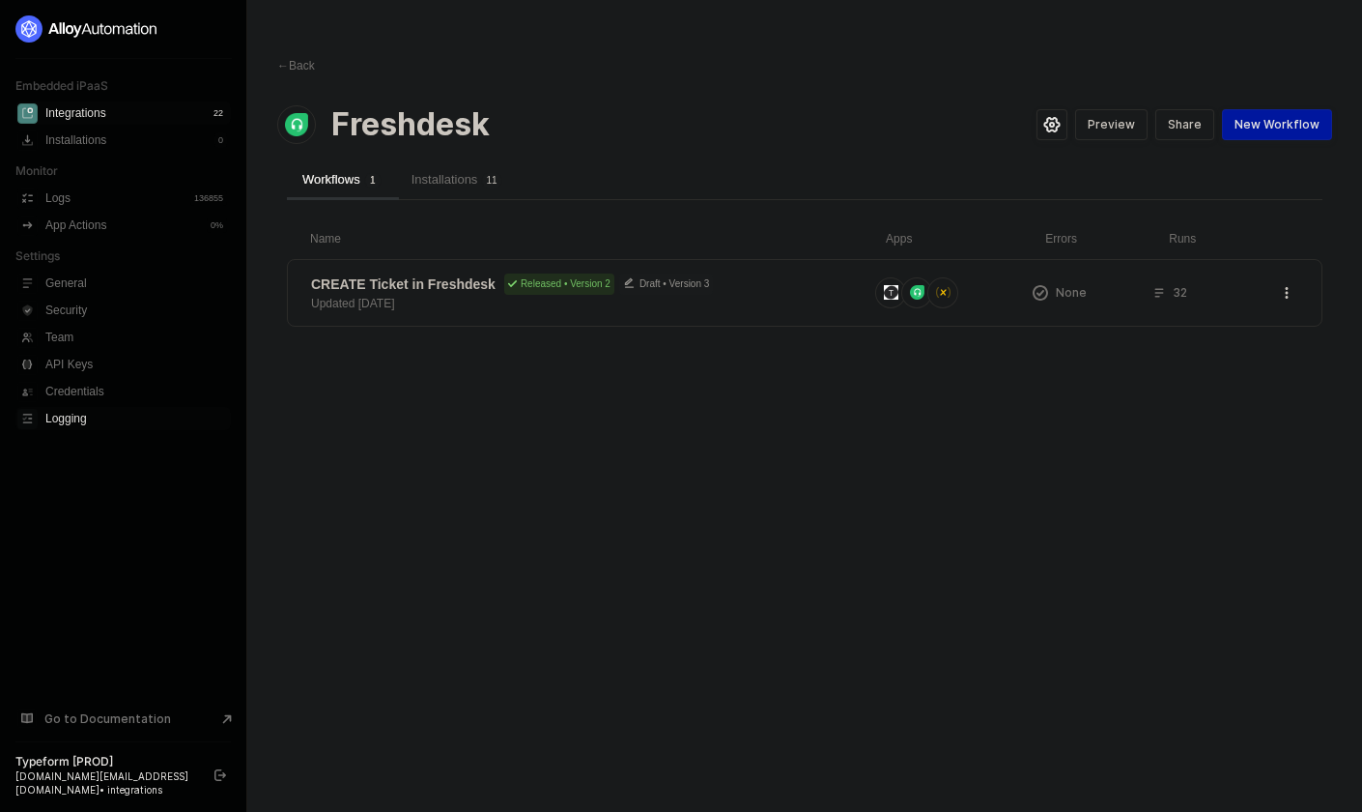 This screenshot has height=812, width=1362. What do you see at coordinates (1185, 125) in the screenshot?
I see `div: Share` at bounding box center [1185, 125].